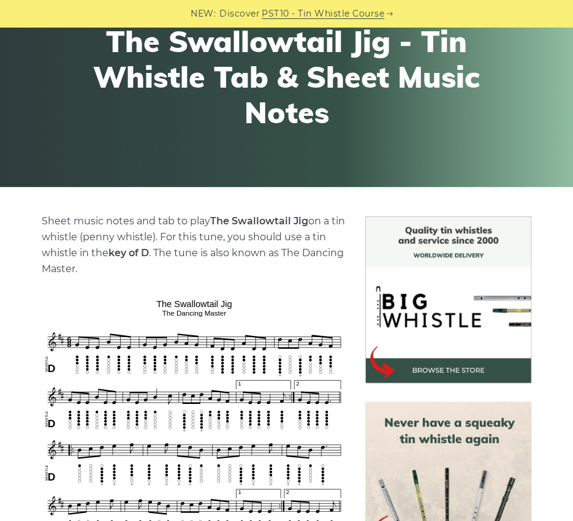 The height and width of the screenshot is (521, 573). What do you see at coordinates (448, 300) in the screenshot?
I see `img: BigWhistle Tin Whistle Store` at bounding box center [448, 300].